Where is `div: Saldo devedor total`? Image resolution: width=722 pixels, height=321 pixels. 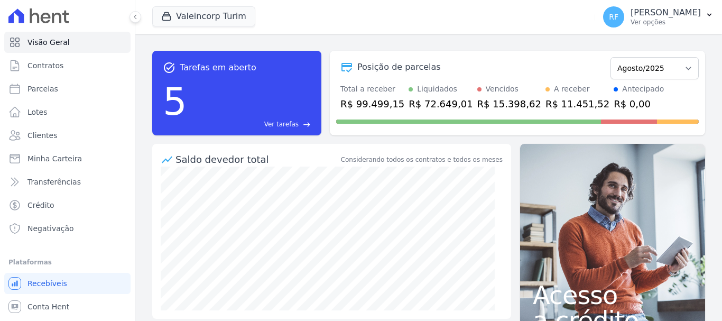
div: Saldo devedor total is located at coordinates (257, 159).